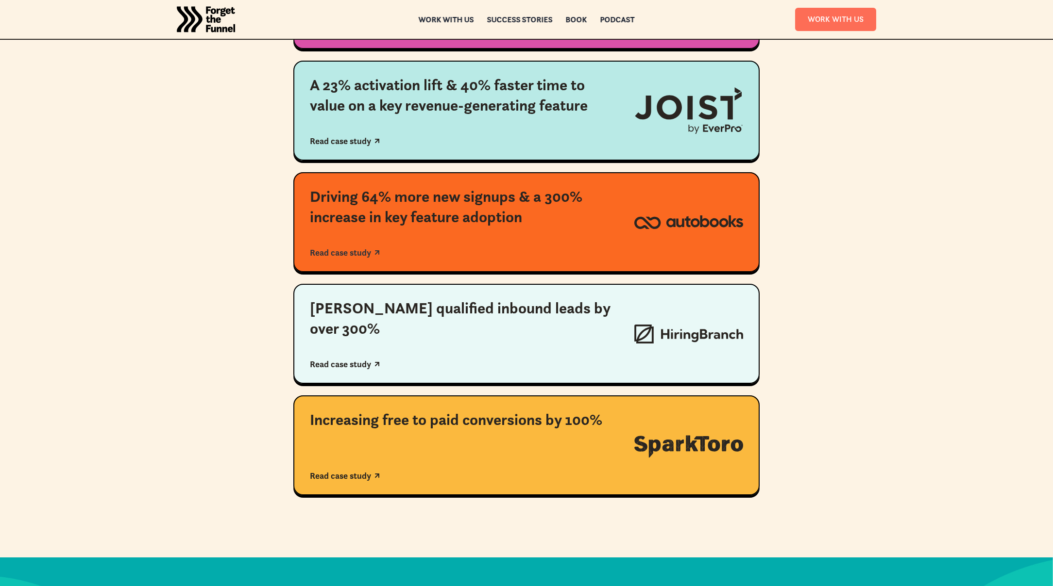 The width and height of the screenshot is (1053, 586). Describe the element at coordinates (526, 222) in the screenshot. I see `a: Driving 64% more new signups & a 300% increase in key feature adoptionRead case study` at that location.